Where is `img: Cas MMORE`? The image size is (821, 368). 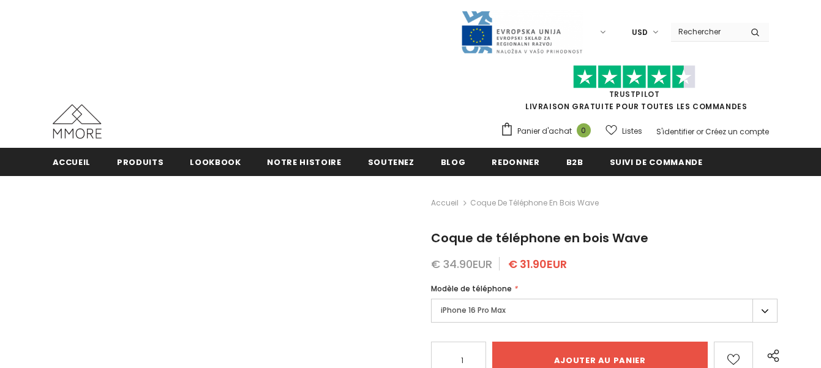 img: Cas MMORE is located at coordinates (77, 121).